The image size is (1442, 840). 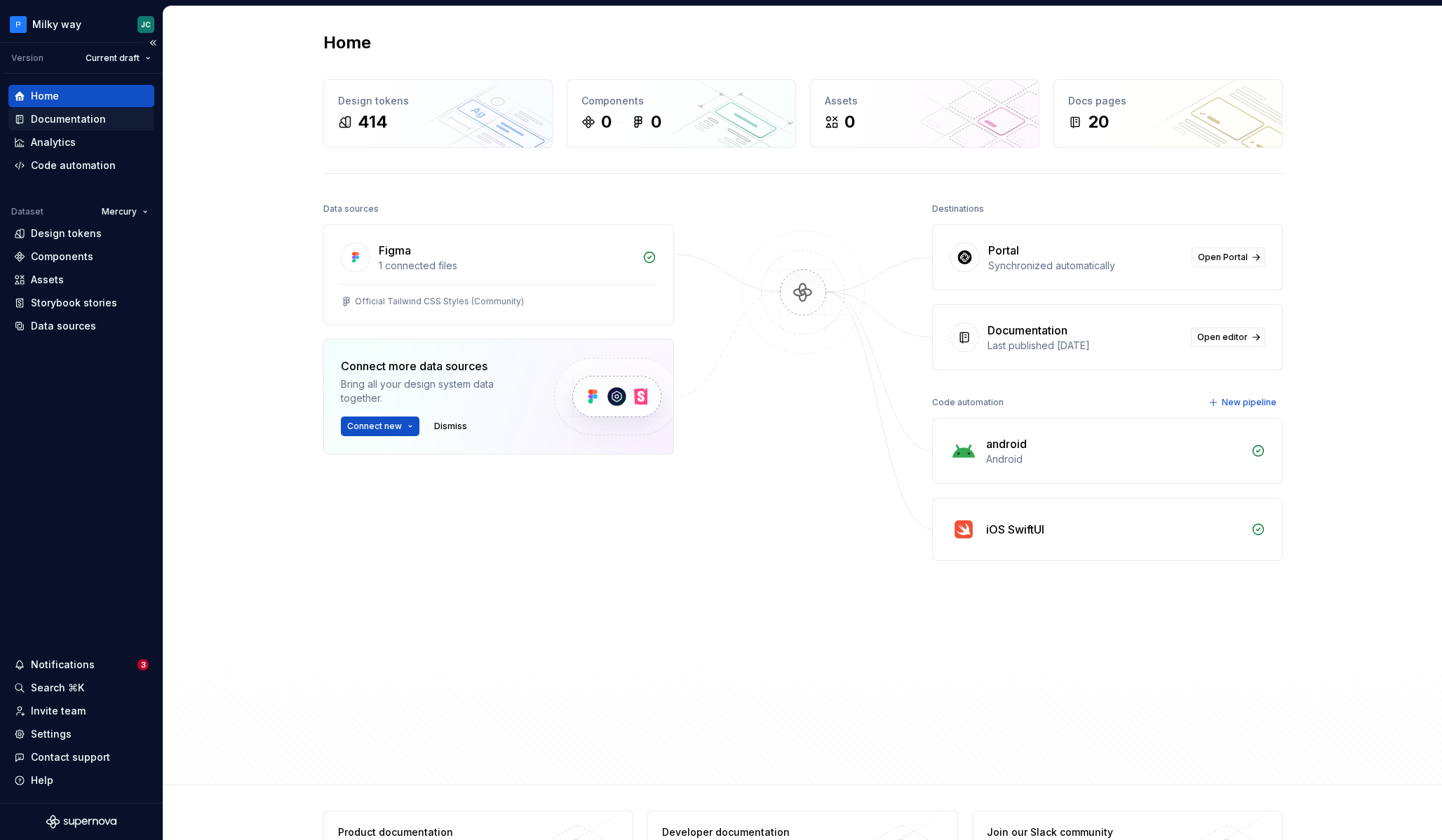 I want to click on a: Docs pages20, so click(x=1168, y=113).